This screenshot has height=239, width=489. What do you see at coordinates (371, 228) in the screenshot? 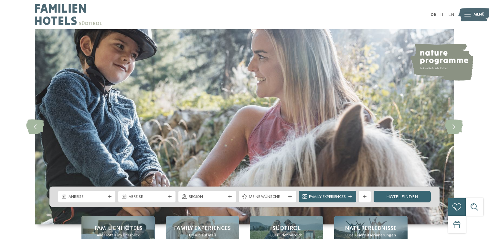
I see `span: Naturerlebnisse` at bounding box center [371, 228].